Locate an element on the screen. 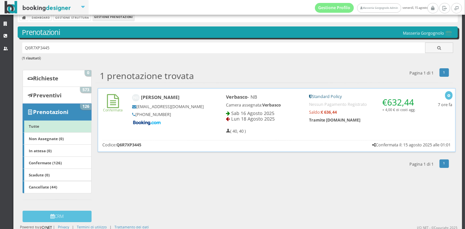  b: Confermate (126) is located at coordinates (45, 163).